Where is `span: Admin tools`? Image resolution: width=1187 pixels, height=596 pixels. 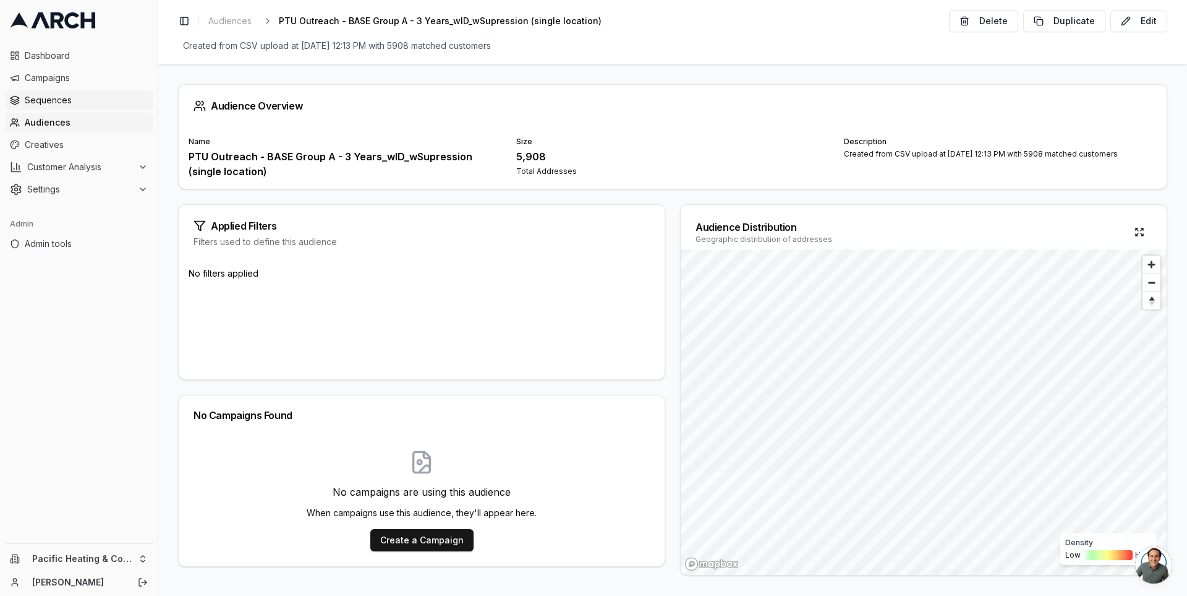
span: Admin tools is located at coordinates (86, 244).